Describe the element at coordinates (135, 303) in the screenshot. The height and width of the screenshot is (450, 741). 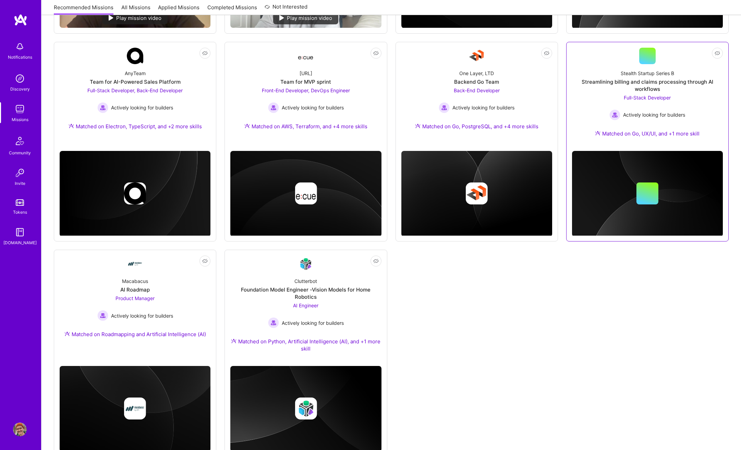
I see `a: Company LogoMacabacusAI RoadmapProduct Manager Actively looking for buildersActively looking for ...` at that location.